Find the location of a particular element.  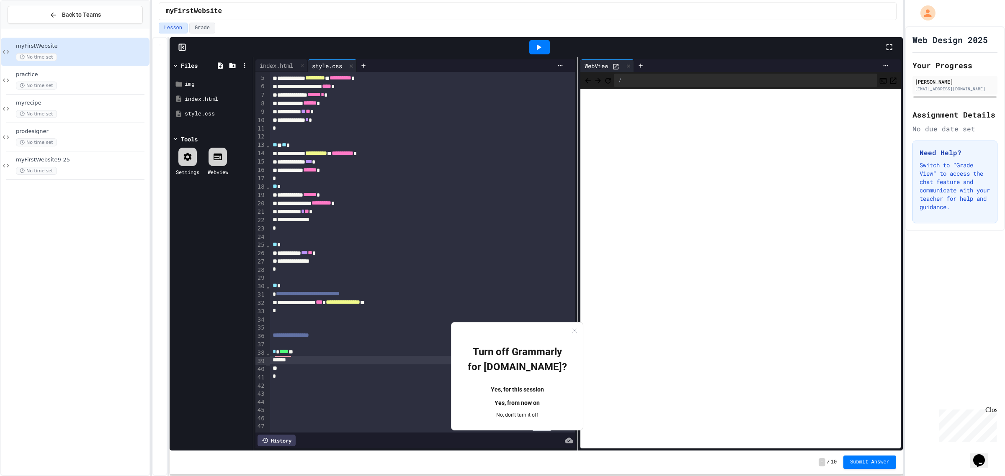

div: 41 is located at coordinates (260, 378).